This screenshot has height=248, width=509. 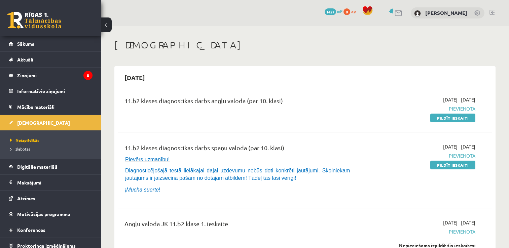 What do you see at coordinates (26, 198) in the screenshot?
I see `span: Atzīmes` at bounding box center [26, 198].